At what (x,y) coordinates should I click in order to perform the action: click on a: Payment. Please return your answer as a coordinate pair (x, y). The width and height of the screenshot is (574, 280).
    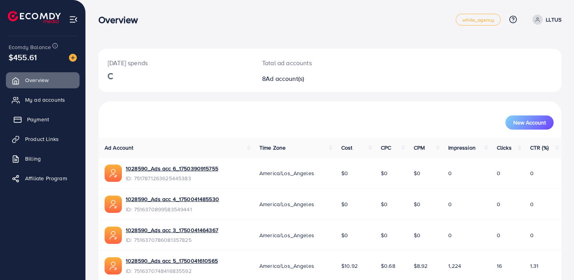
    Looking at the image, I should click on (43, 119).